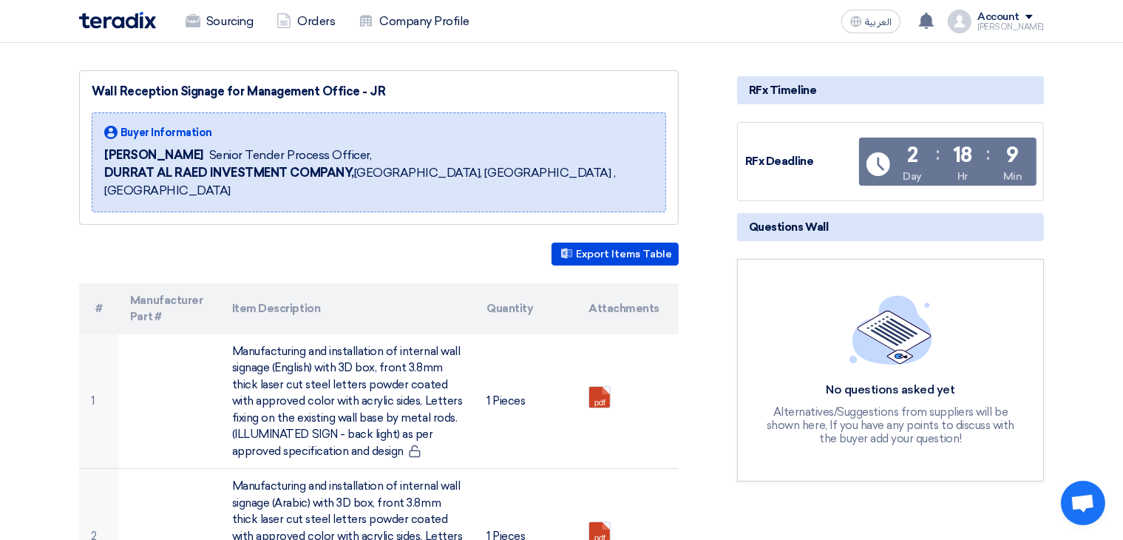  I want to click on td: 1, so click(98, 402).